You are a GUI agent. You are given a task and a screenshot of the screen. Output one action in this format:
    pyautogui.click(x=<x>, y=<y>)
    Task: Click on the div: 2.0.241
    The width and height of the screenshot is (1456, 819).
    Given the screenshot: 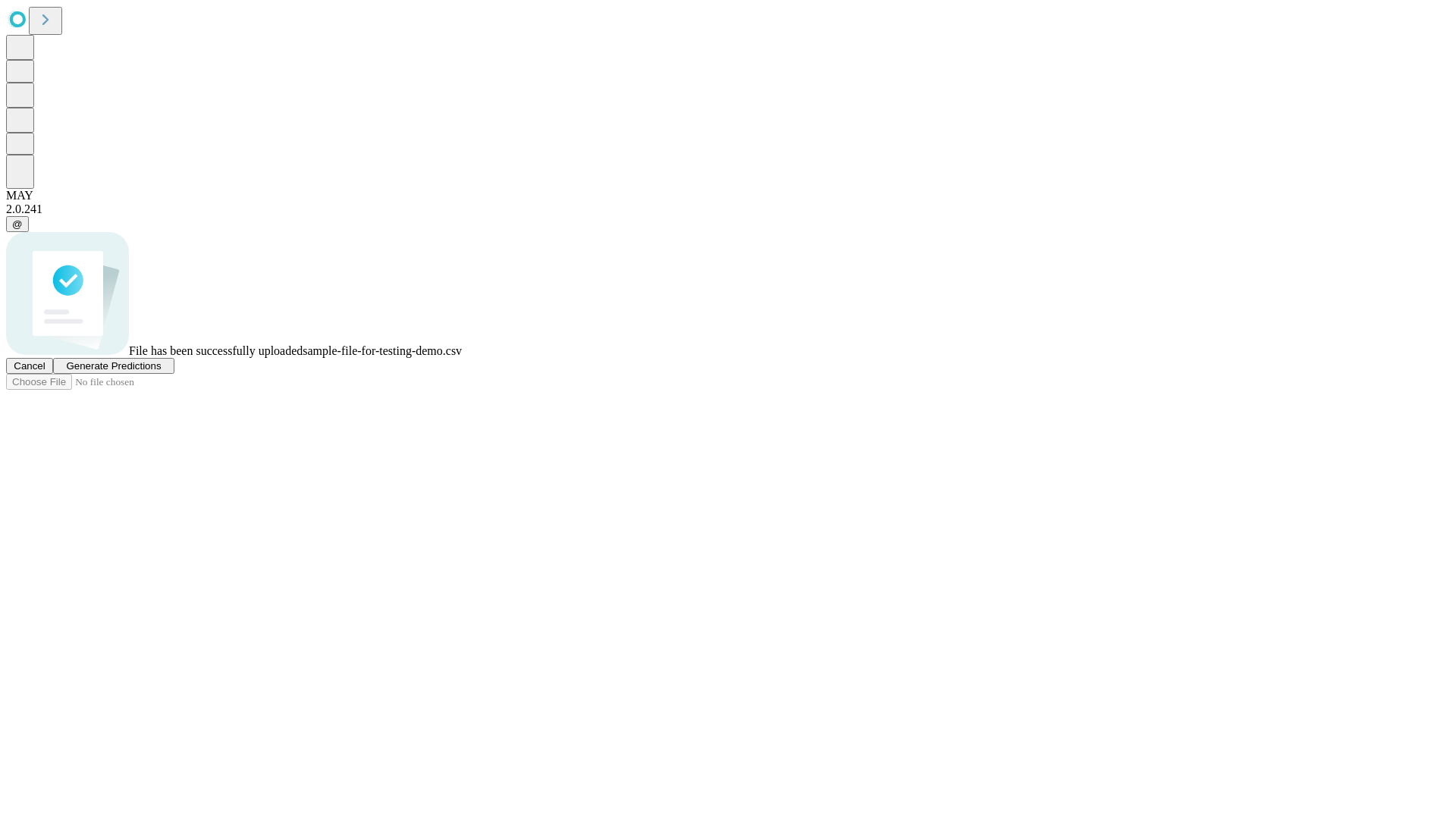 What is the action you would take?
    pyautogui.click(x=728, y=209)
    